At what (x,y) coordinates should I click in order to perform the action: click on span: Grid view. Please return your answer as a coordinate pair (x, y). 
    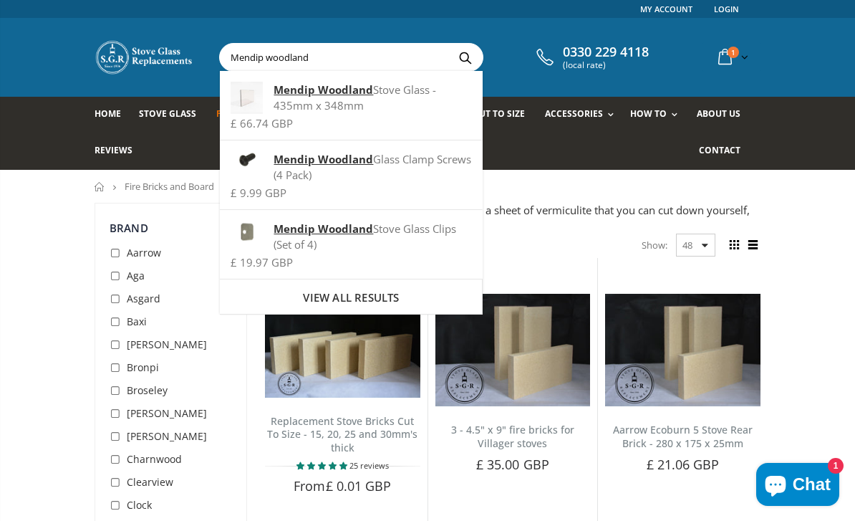
    Looking at the image, I should click on (734, 245).